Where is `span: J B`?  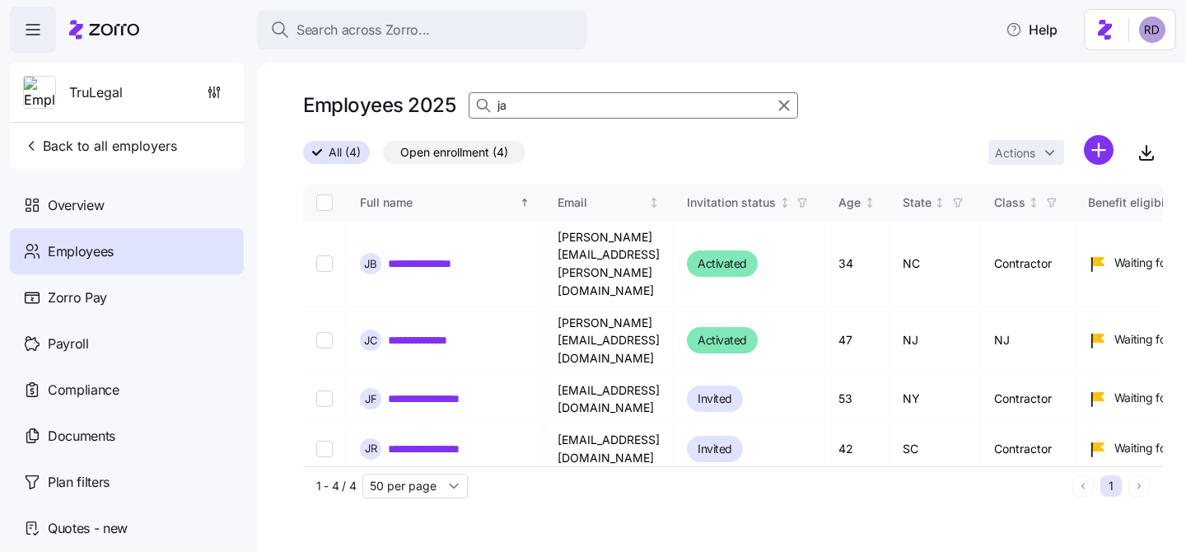 span: J B is located at coordinates (371, 264).